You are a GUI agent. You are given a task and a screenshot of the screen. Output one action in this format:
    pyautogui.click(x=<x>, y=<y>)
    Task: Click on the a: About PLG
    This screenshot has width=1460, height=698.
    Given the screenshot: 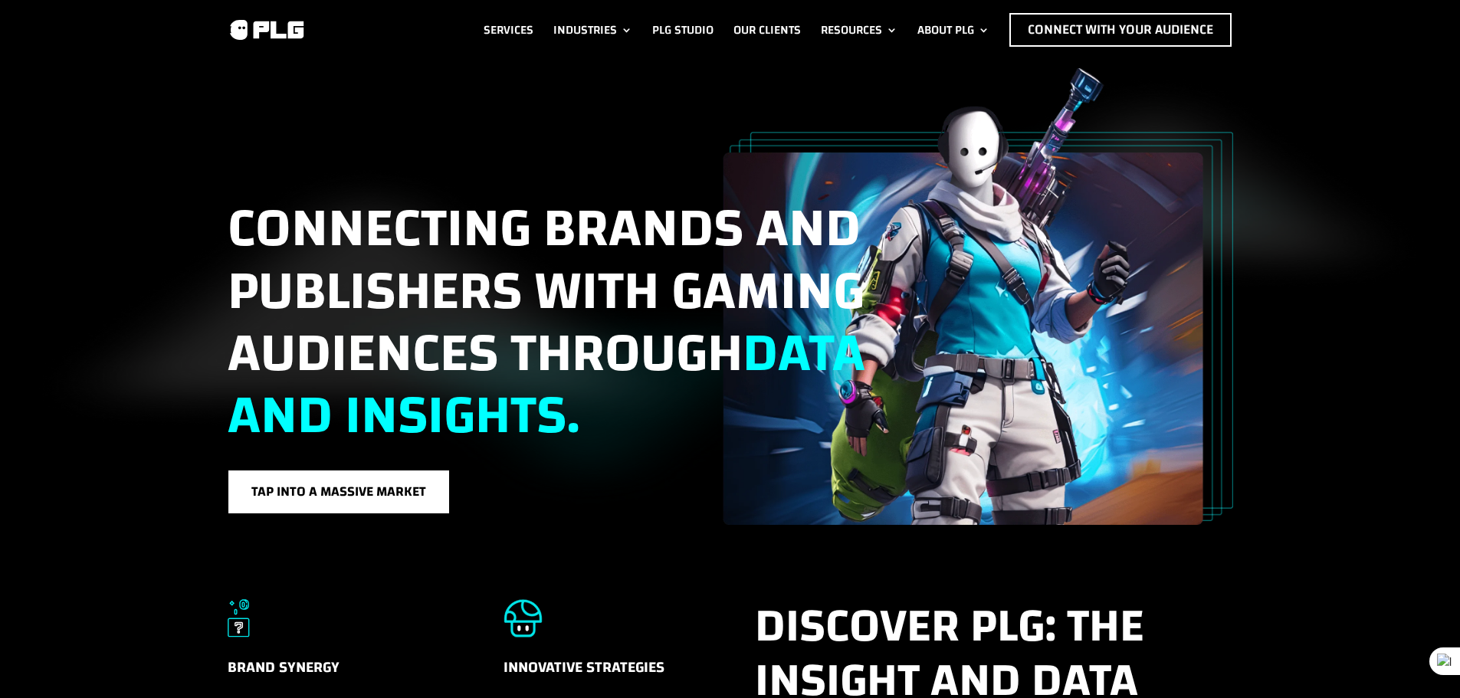 What is the action you would take?
    pyautogui.click(x=953, y=30)
    